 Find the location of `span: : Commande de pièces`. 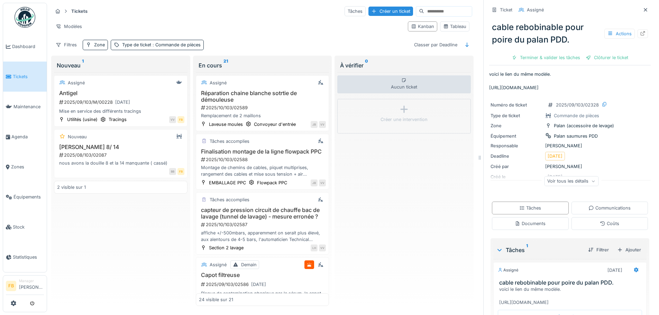

span: : Commande de pièces is located at coordinates (176, 45).